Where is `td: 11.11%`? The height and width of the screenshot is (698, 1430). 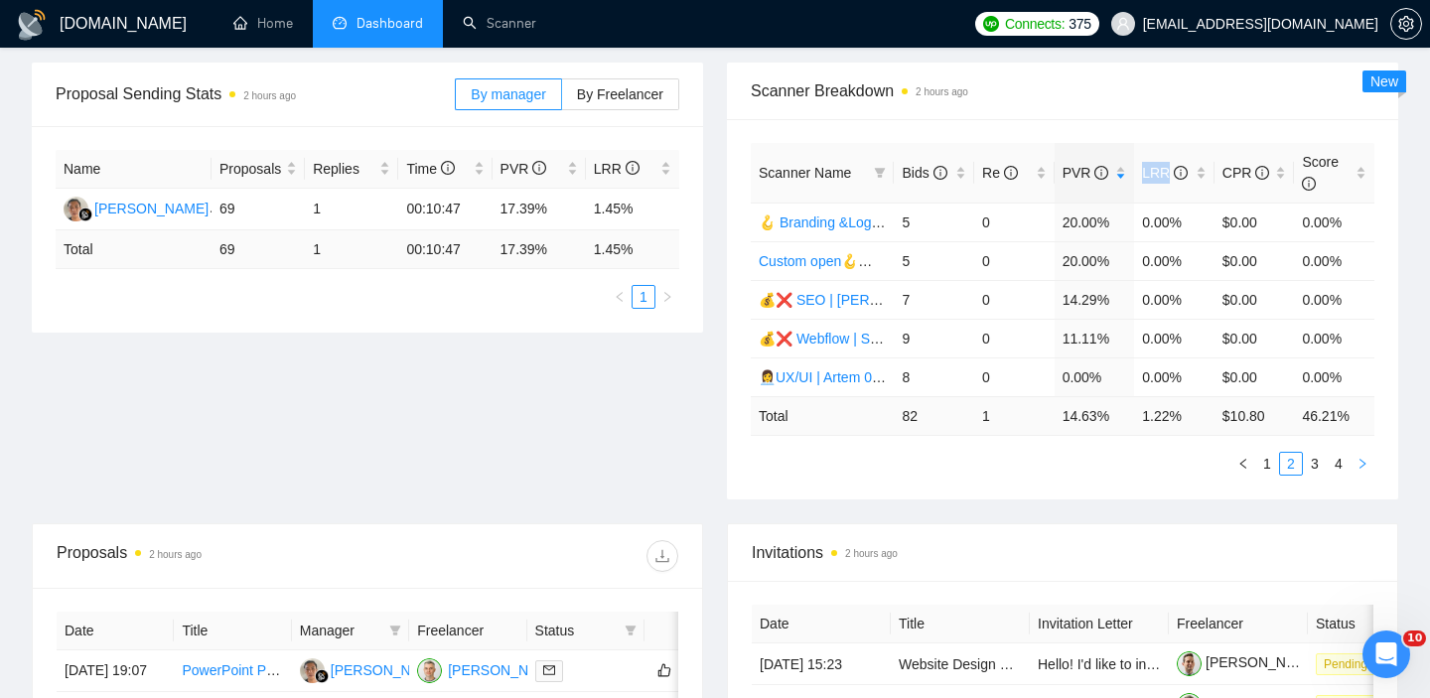 td: 11.11% is located at coordinates (1095, 338).